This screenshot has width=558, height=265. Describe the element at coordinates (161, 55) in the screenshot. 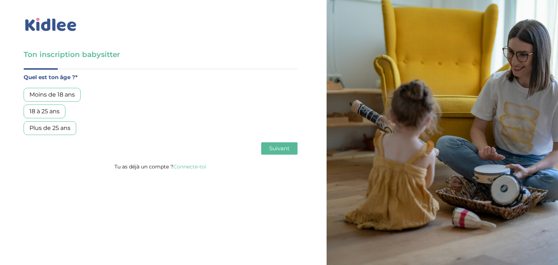

I see `h3: Ton inscription babysitter` at that location.